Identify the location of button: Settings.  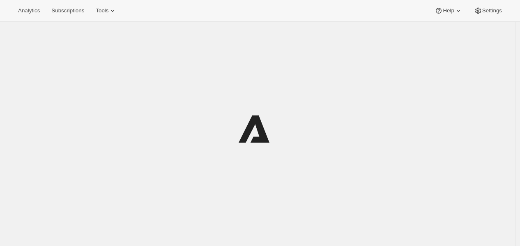
(488, 11).